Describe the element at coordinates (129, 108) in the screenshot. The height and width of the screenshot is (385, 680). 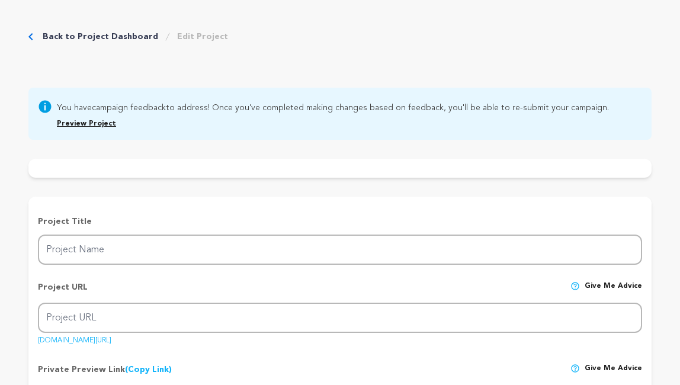
I see `a: campaign feedback` at that location.